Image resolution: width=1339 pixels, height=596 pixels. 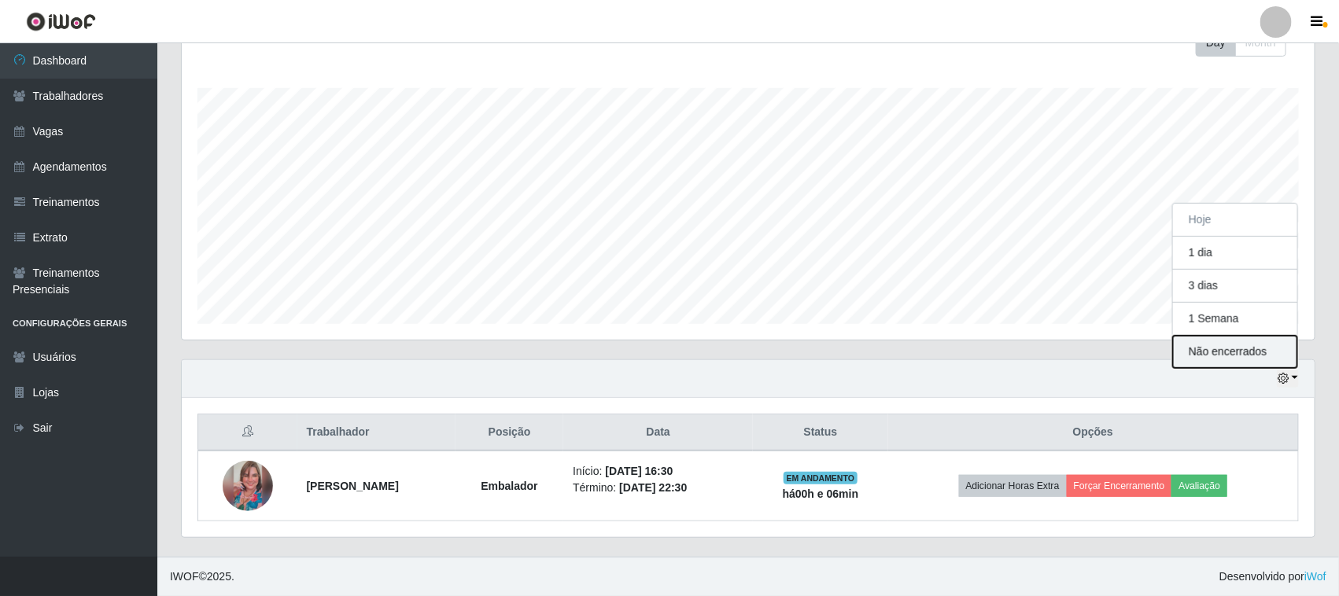 I want to click on th: Opções, so click(x=1094, y=433).